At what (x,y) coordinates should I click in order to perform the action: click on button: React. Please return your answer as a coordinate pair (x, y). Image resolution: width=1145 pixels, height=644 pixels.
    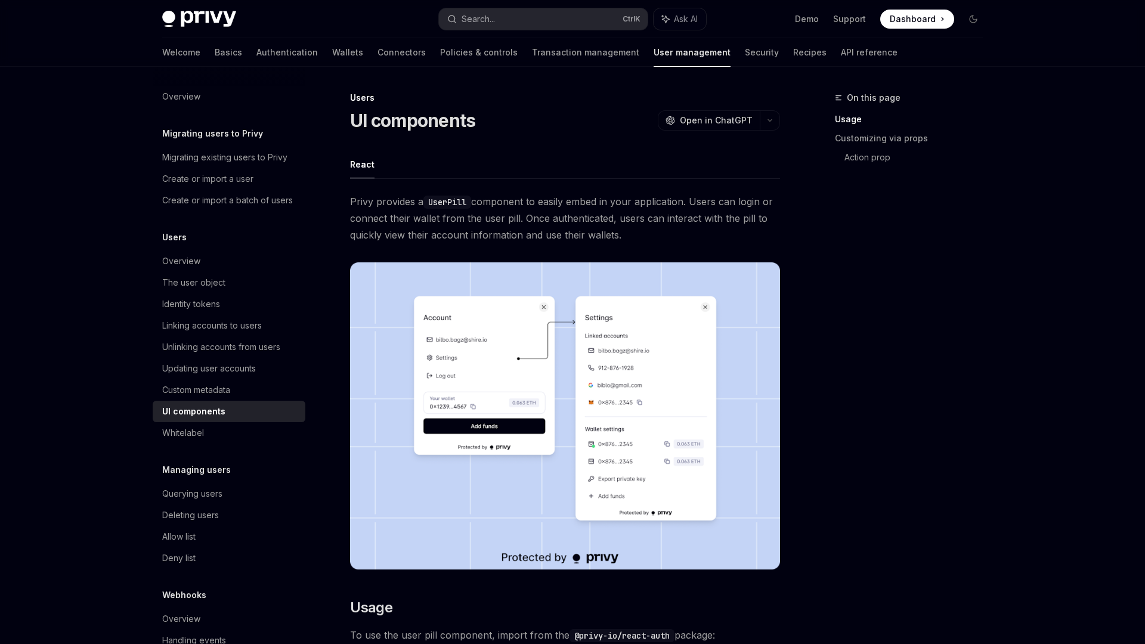
    Looking at the image, I should click on (362, 164).